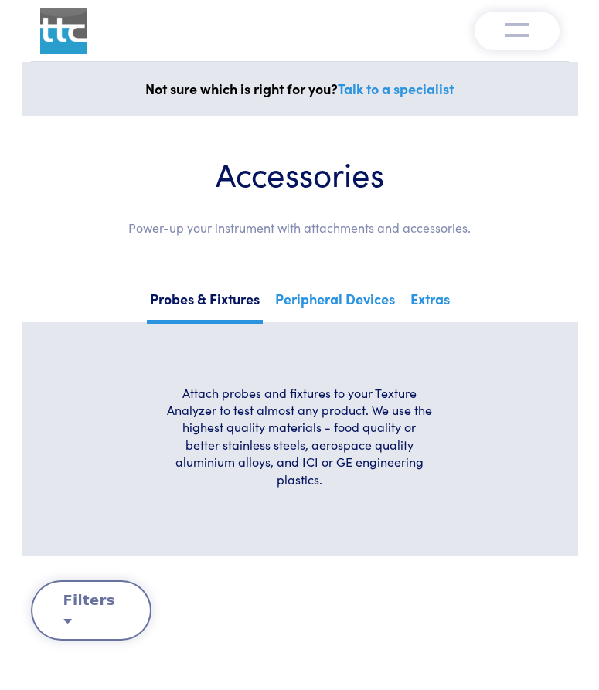  I want to click on button: Toggle navigation, so click(517, 31).